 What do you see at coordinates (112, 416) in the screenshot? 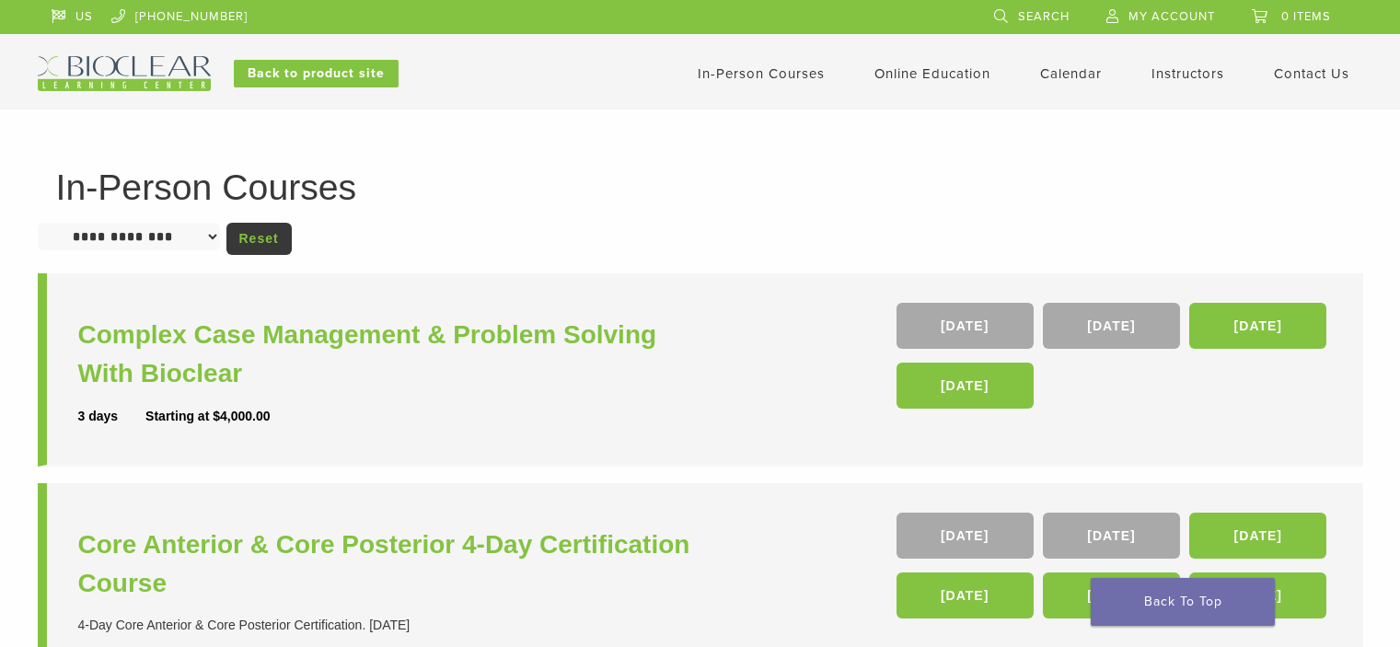
I see `div: 3 days` at bounding box center [112, 416].